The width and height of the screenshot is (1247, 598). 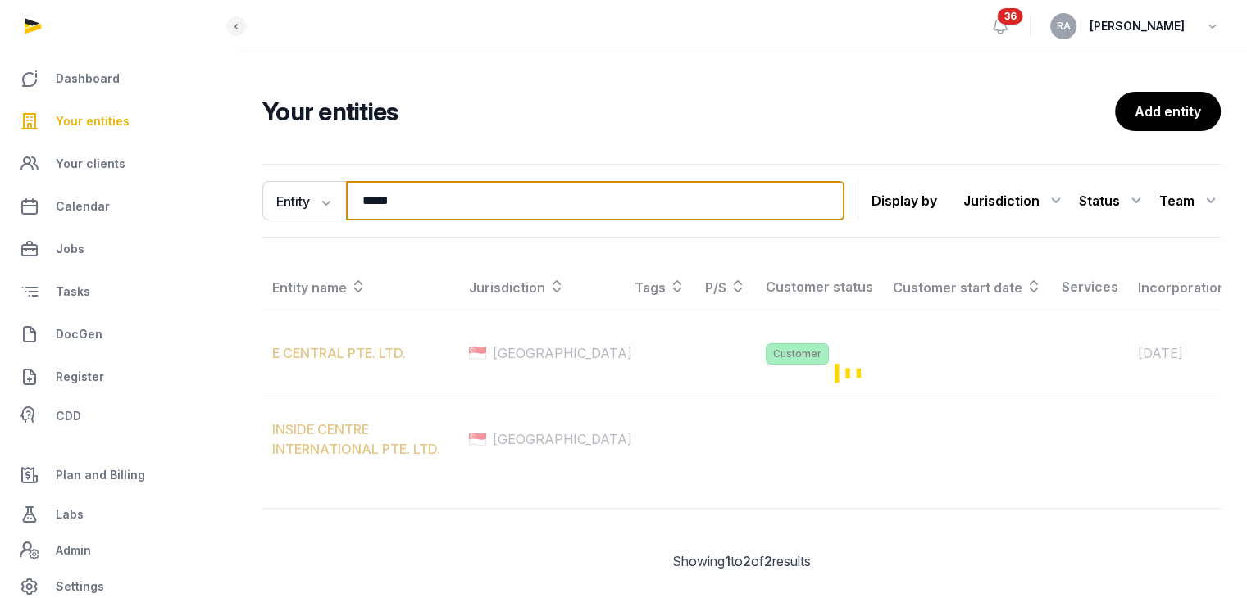 What do you see at coordinates (90, 164) in the screenshot?
I see `span: Your clients` at bounding box center [90, 164].